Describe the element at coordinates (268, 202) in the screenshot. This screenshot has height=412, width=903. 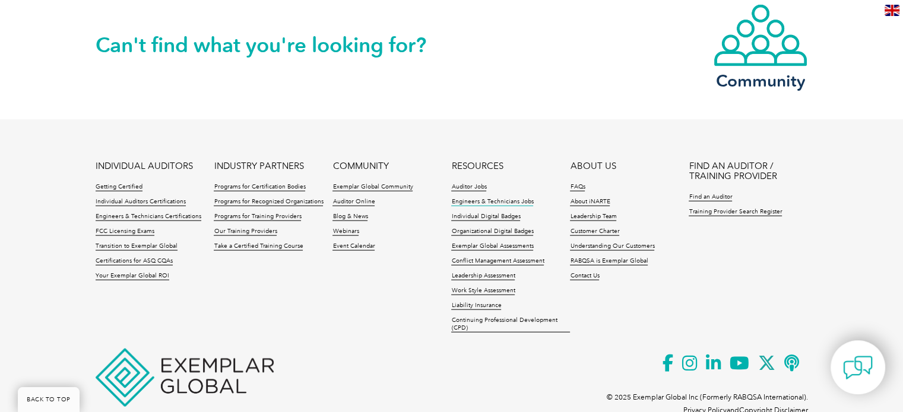
I see `a: Programs for Recognized Organizations` at that location.